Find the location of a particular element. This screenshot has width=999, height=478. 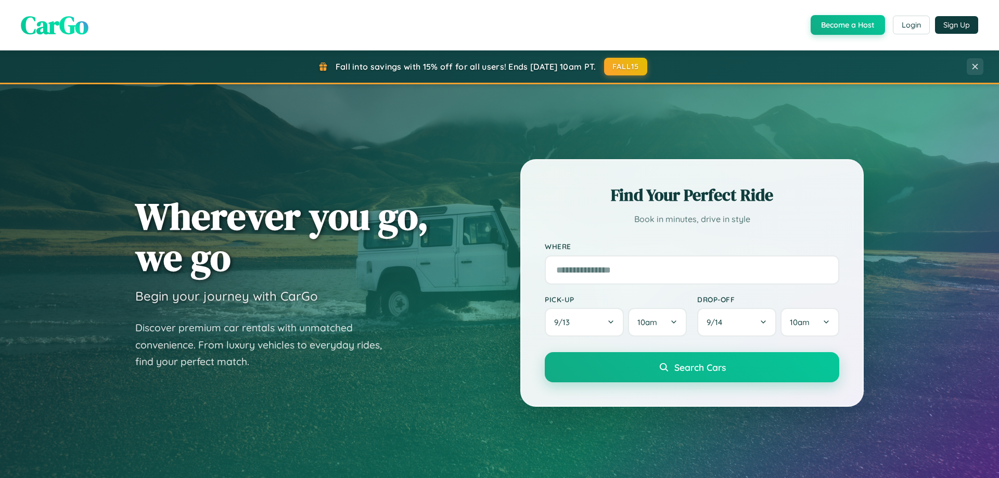

button: Sign Up is located at coordinates (956, 25).